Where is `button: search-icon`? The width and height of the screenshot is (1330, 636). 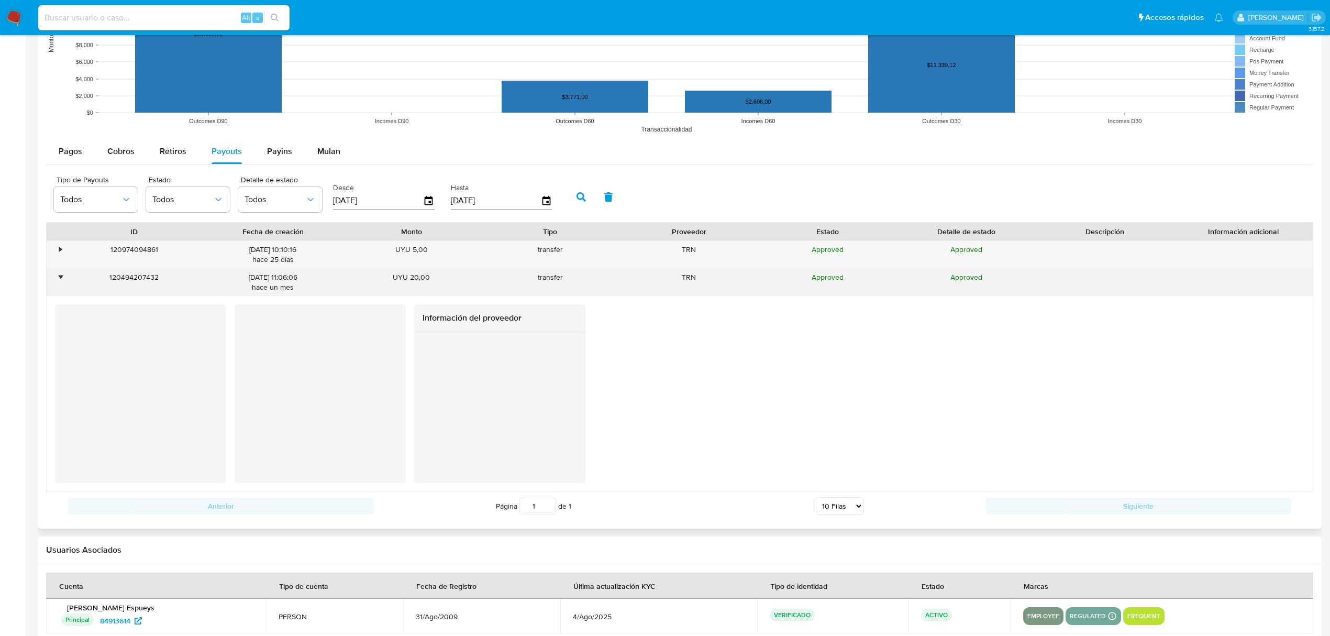
button: search-icon is located at coordinates (274, 18).